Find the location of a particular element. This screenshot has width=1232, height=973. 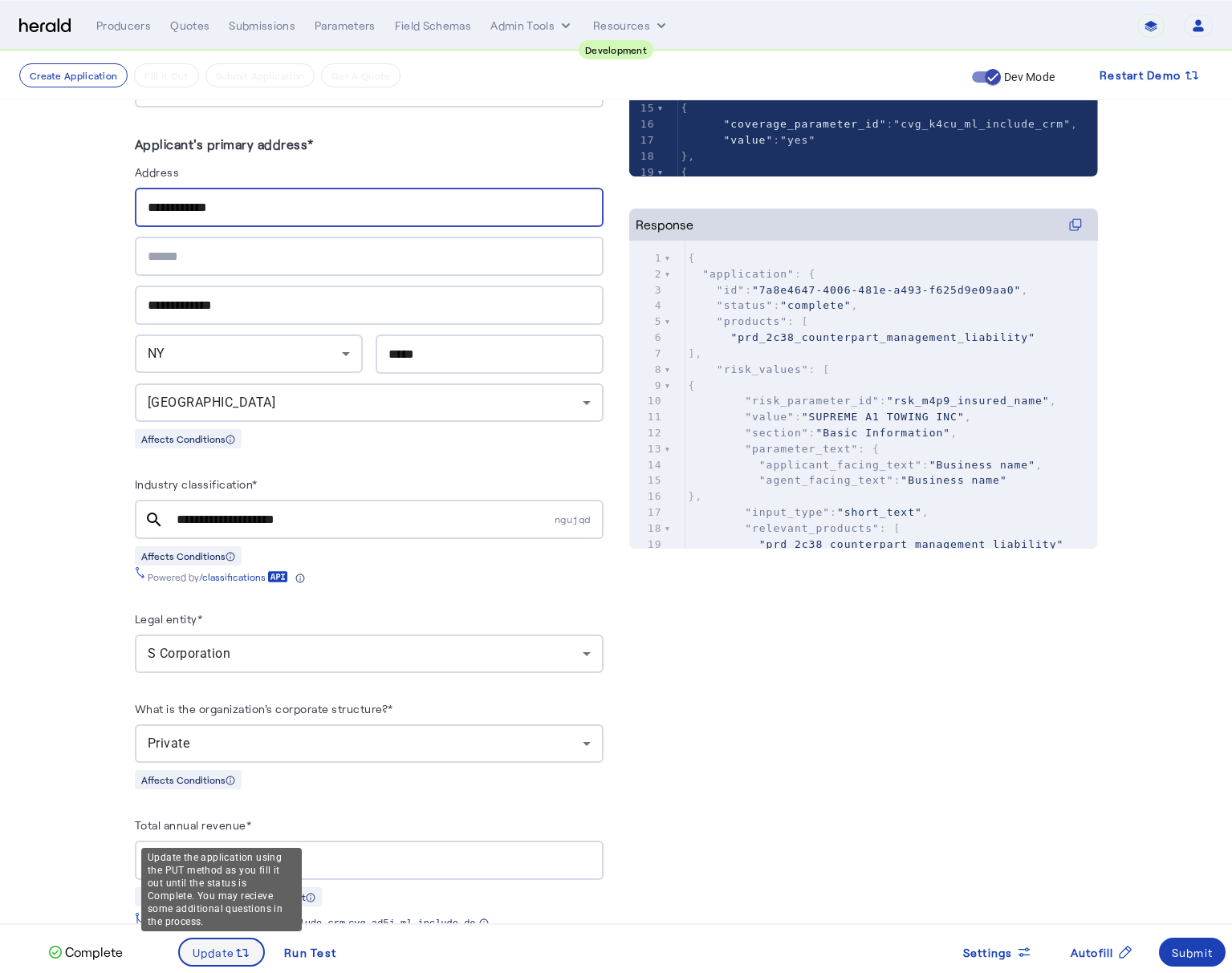

div: 4 is located at coordinates (647, 306).